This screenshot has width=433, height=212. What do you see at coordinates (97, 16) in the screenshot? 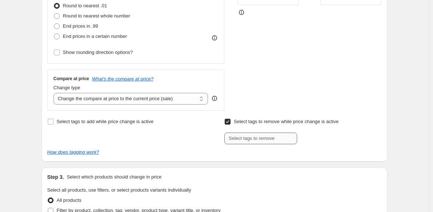
I see `span: Round to nearest whole number` at bounding box center [97, 16].